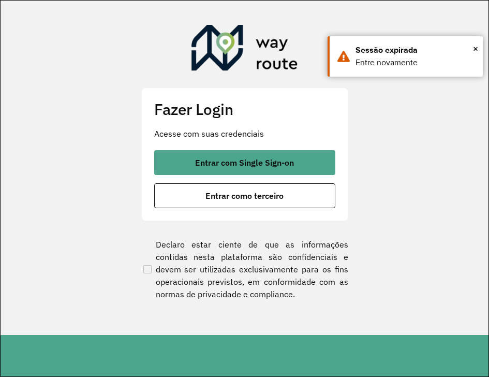 The width and height of the screenshot is (489, 377). What do you see at coordinates (244, 162) in the screenshot?
I see `span: Entrar com Single Sign-on` at bounding box center [244, 162].